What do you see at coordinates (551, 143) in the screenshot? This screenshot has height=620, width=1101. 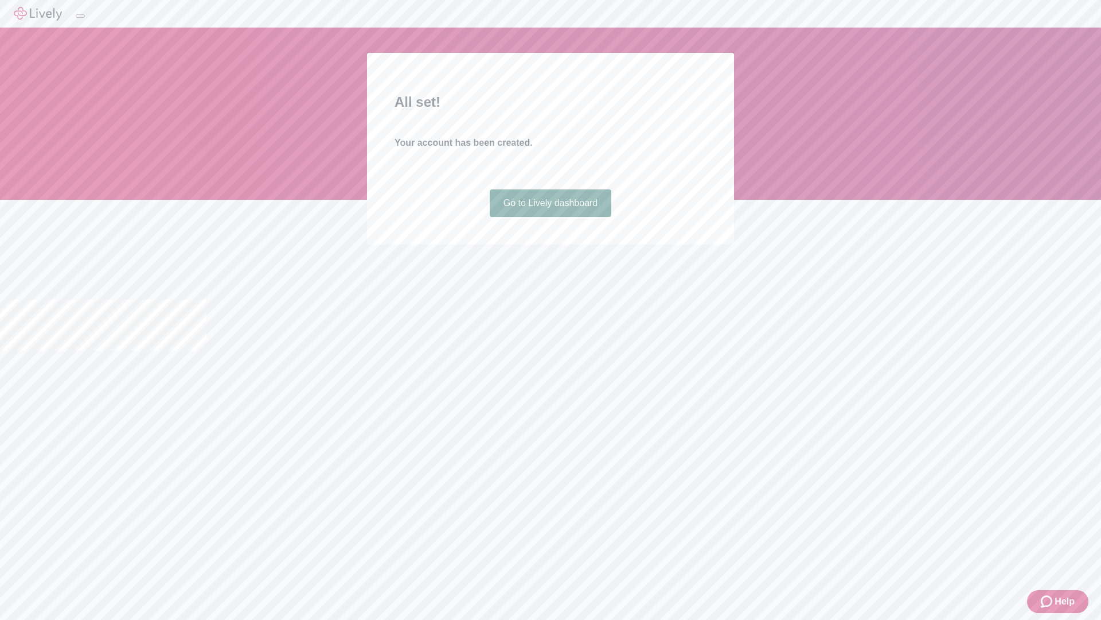 I see `h4: Your account has been created.` at bounding box center [551, 143].